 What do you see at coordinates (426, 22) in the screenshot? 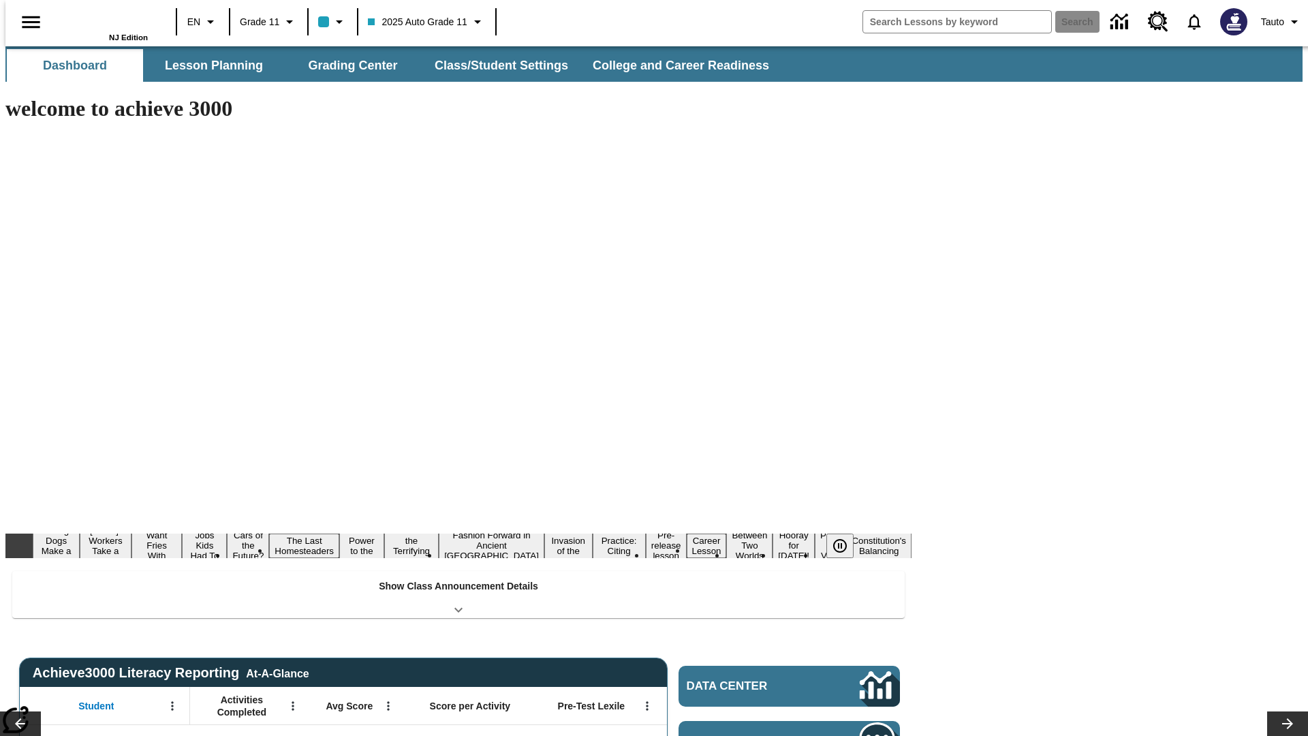
I see `button: Class: 2025 Auto Grade 11, Select your class` at bounding box center [426, 22].